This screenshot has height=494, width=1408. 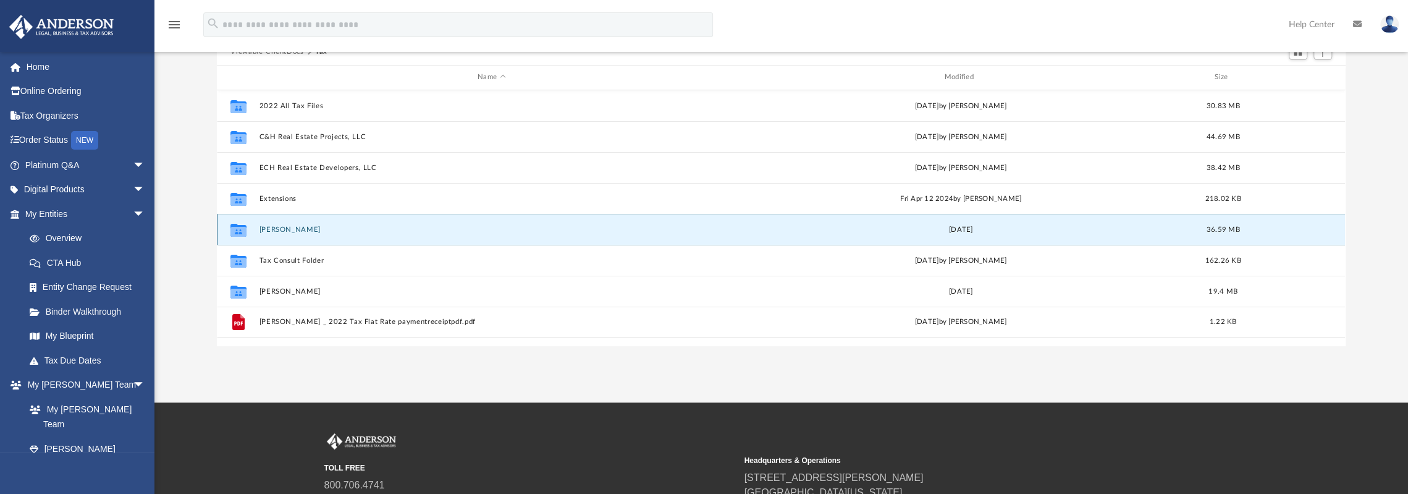 I want to click on button: C&H Real Estate Projects, LLC, so click(x=491, y=137).